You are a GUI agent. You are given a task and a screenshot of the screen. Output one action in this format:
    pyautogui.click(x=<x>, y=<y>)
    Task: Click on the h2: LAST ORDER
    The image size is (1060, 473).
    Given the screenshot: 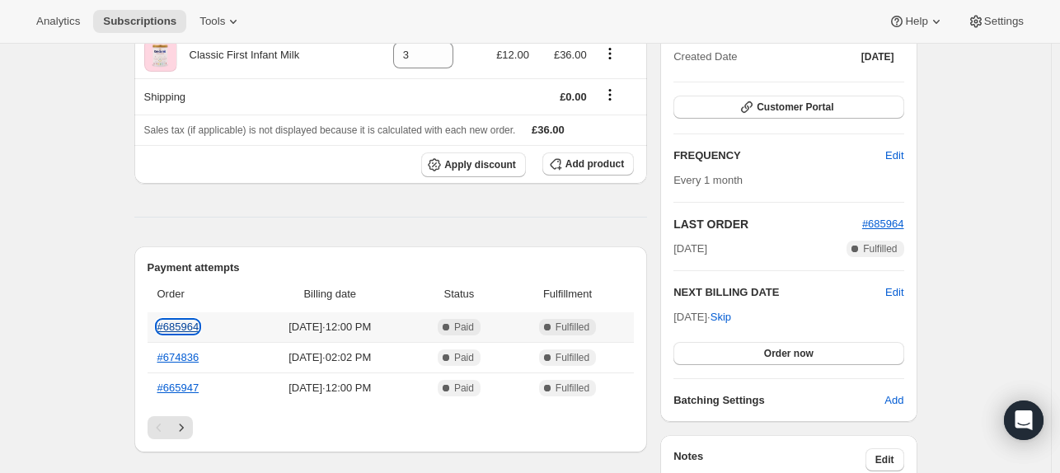 What is the action you would take?
    pyautogui.click(x=767, y=224)
    